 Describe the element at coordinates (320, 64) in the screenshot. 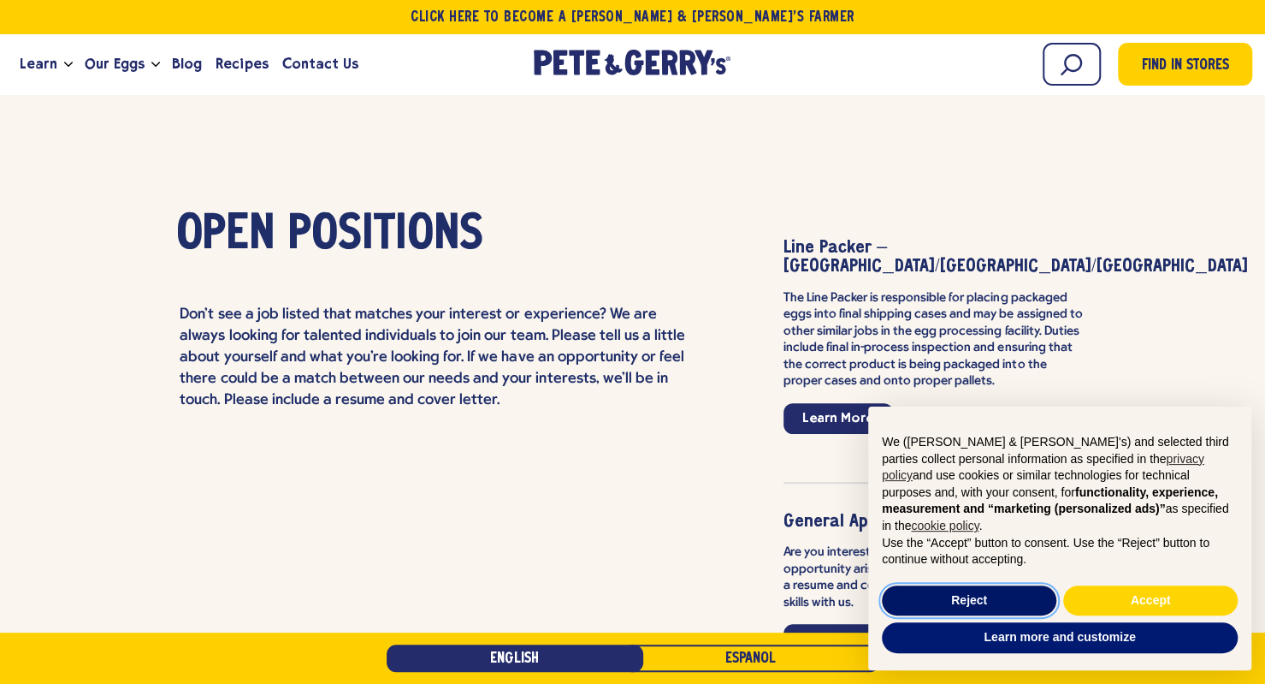

I see `a: Contact Us` at that location.